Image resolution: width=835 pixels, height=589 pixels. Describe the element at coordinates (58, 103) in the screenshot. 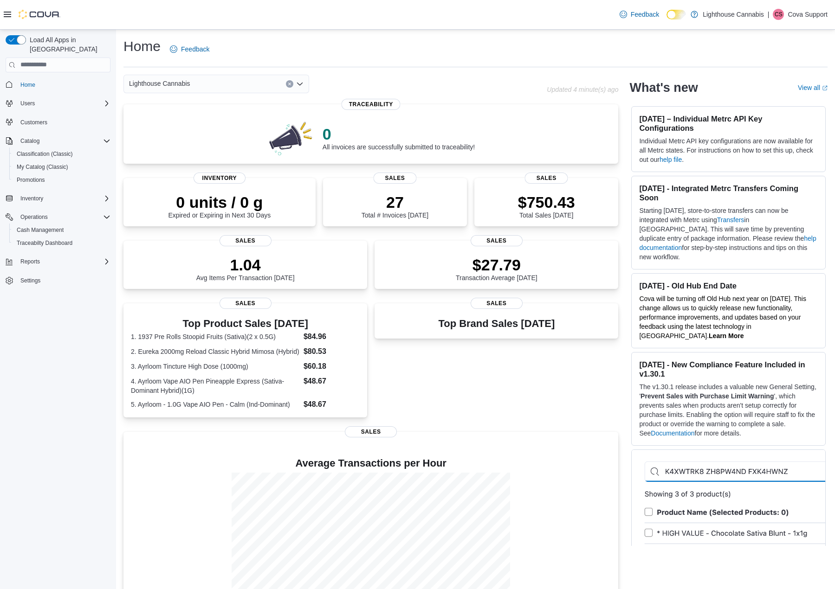

I see `button: Users` at that location.